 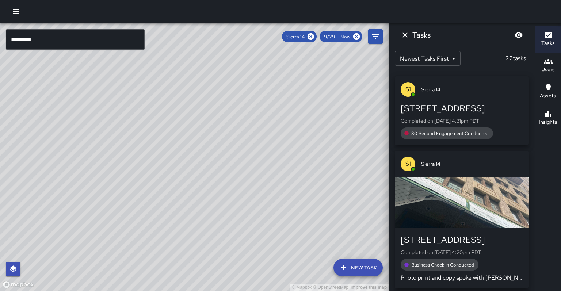 What do you see at coordinates (299, 37) in the screenshot?
I see `div: Sierra 14` at bounding box center [299, 37].